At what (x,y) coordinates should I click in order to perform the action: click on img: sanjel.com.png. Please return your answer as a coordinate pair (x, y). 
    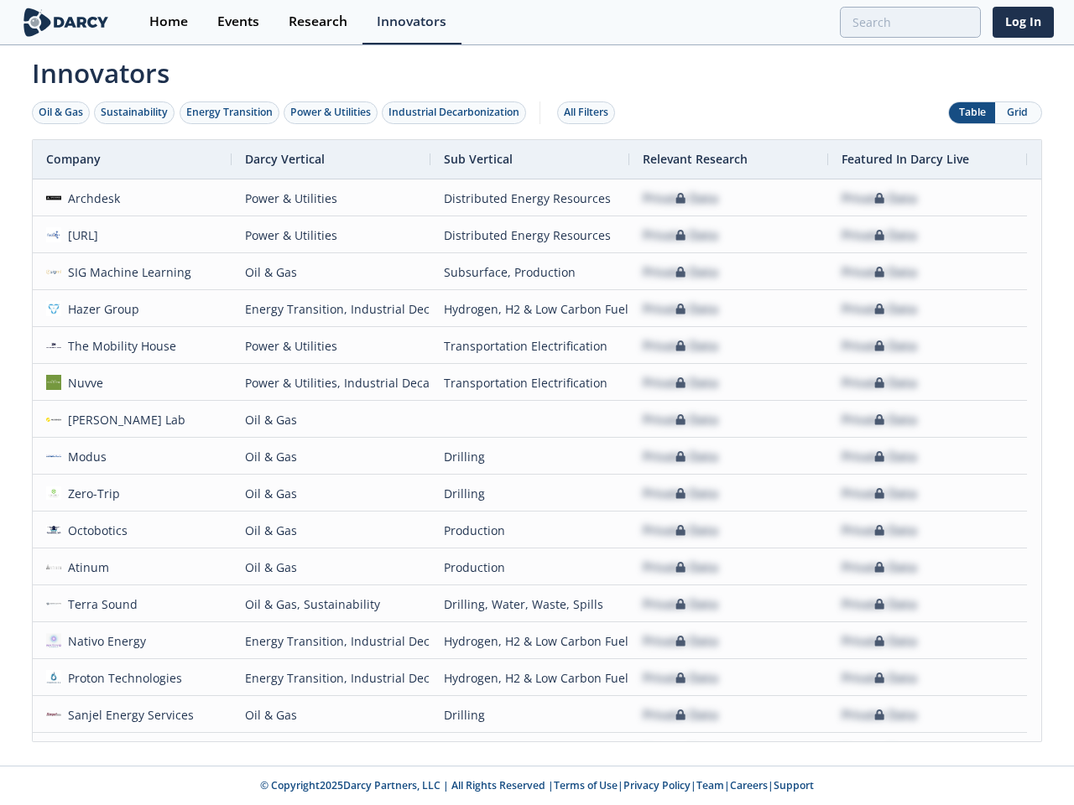
    Looking at the image, I should click on (54, 715).